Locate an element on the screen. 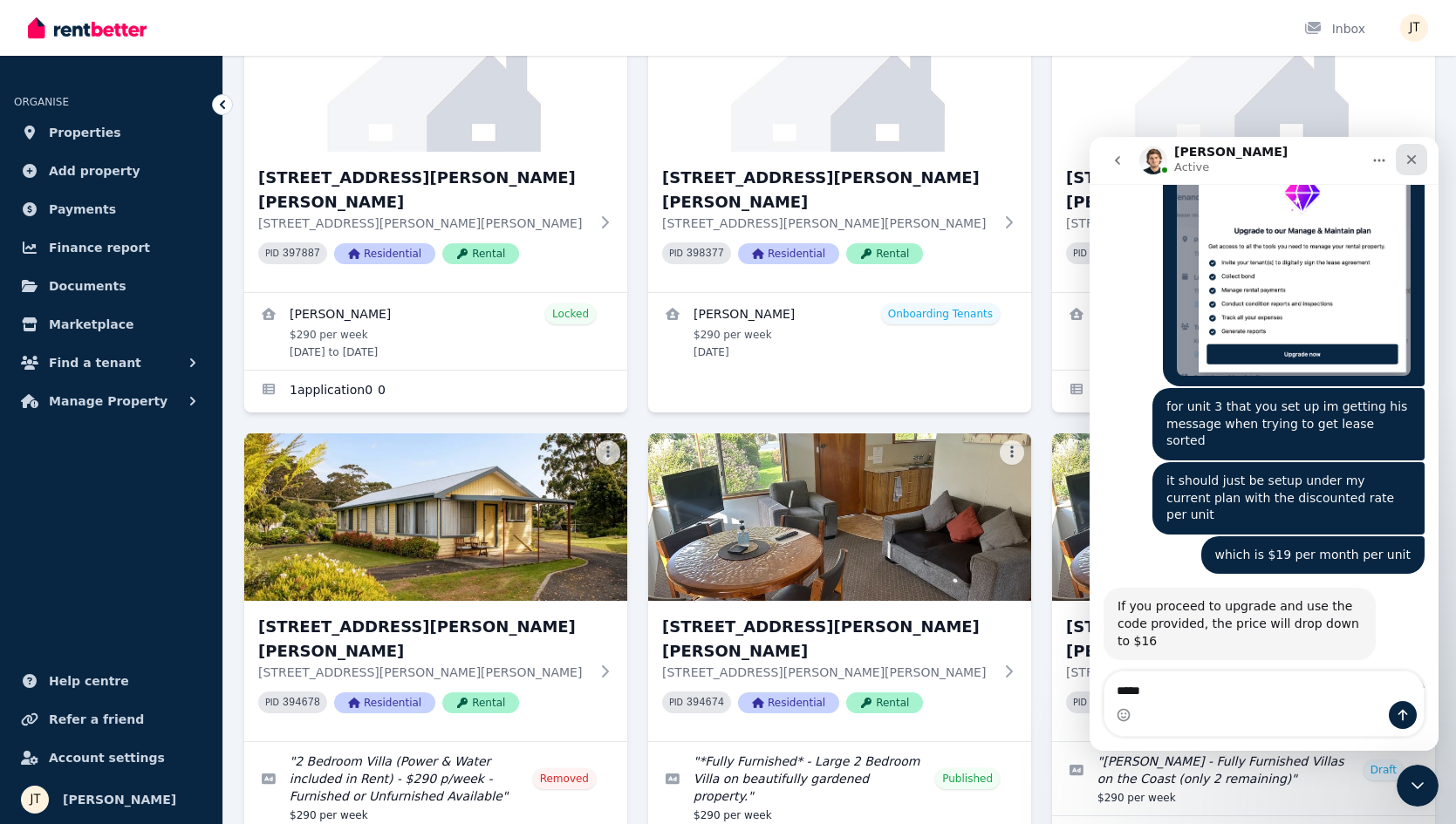  span: ORGANISE is located at coordinates (41, 102).